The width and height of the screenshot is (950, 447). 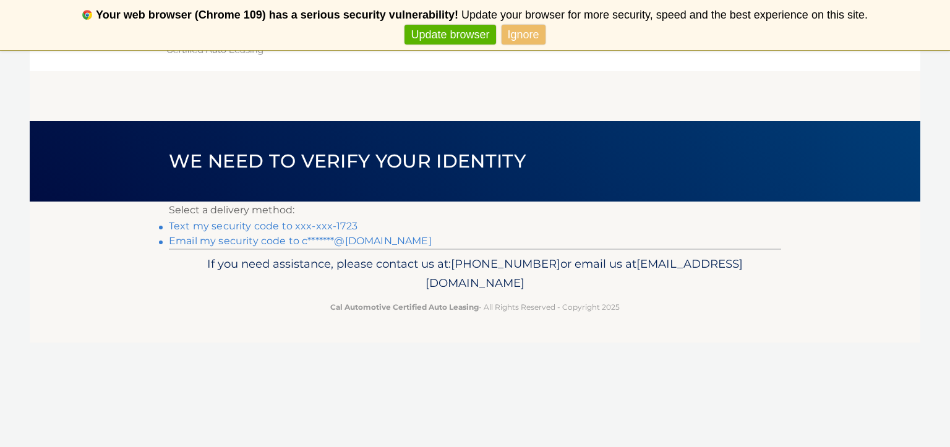 What do you see at coordinates (665, 15) in the screenshot?
I see `span: Update your browser for more security, speed and the best experience on this site.` at bounding box center [665, 15].